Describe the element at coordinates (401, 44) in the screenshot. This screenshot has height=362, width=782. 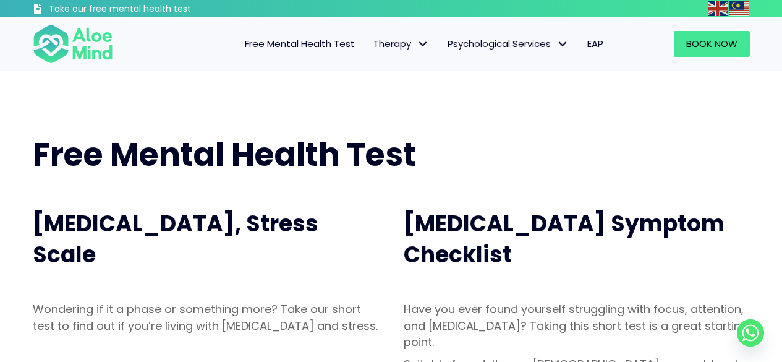
I see `a: TherapyTherapy: submenu` at that location.